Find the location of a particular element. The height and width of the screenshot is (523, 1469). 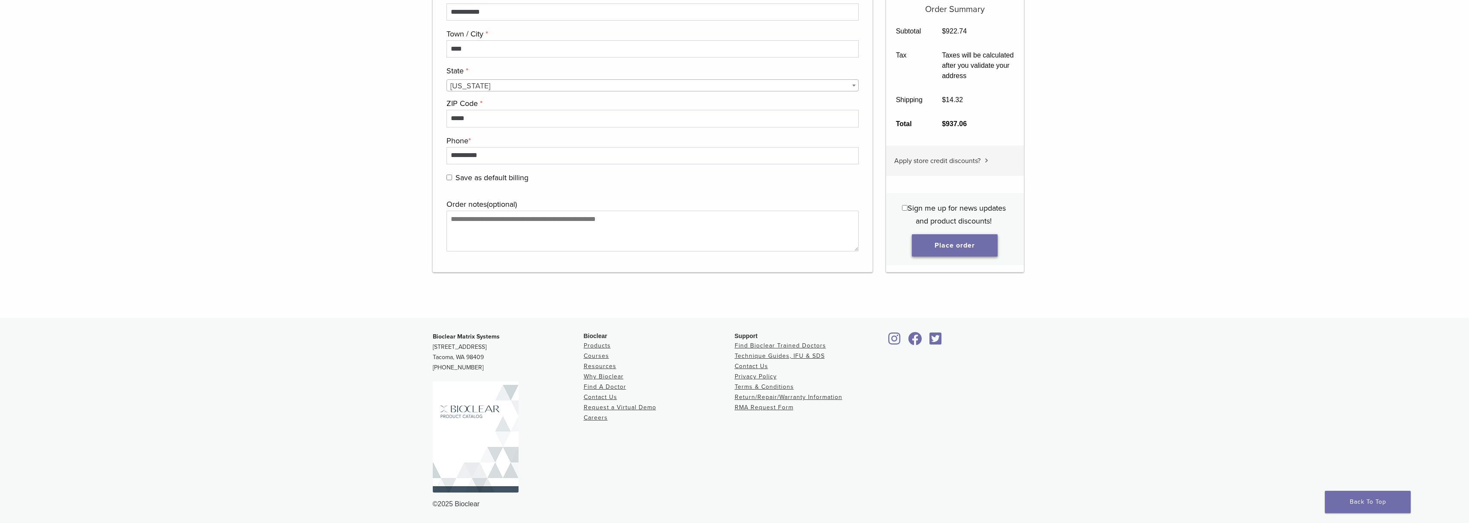

label: State is located at coordinates (651, 71).